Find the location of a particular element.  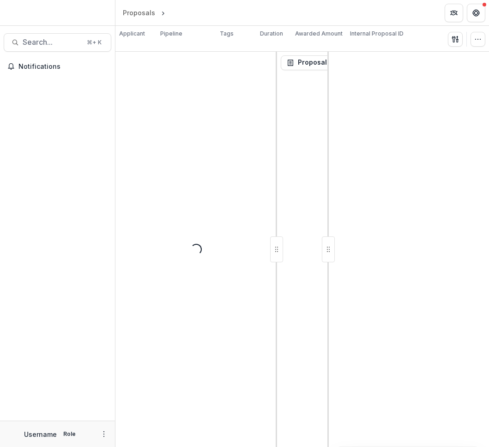

p: Username is located at coordinates (40, 434).